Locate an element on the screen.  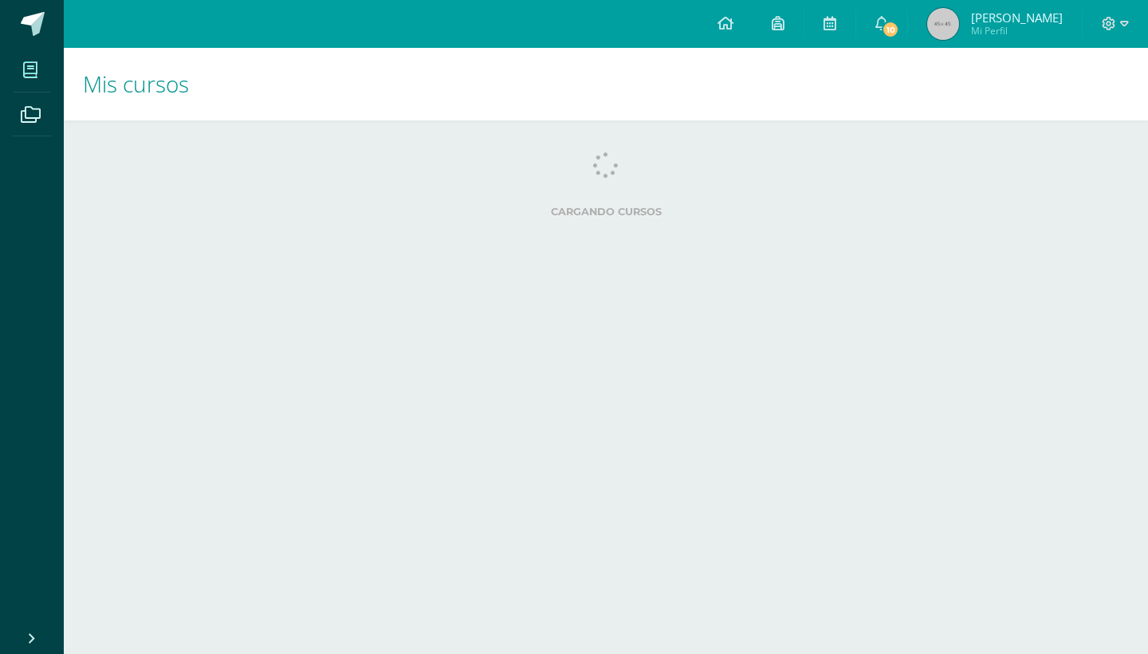
span: Mi Perfil is located at coordinates (1017, 30).